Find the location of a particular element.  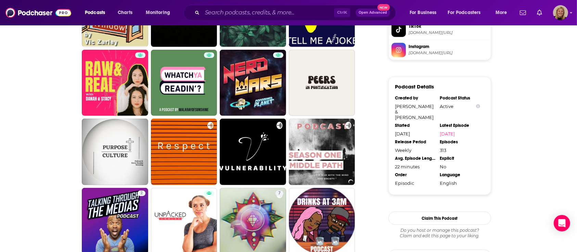

div: Claim and edit this page to your liking. is located at coordinates (440, 233).